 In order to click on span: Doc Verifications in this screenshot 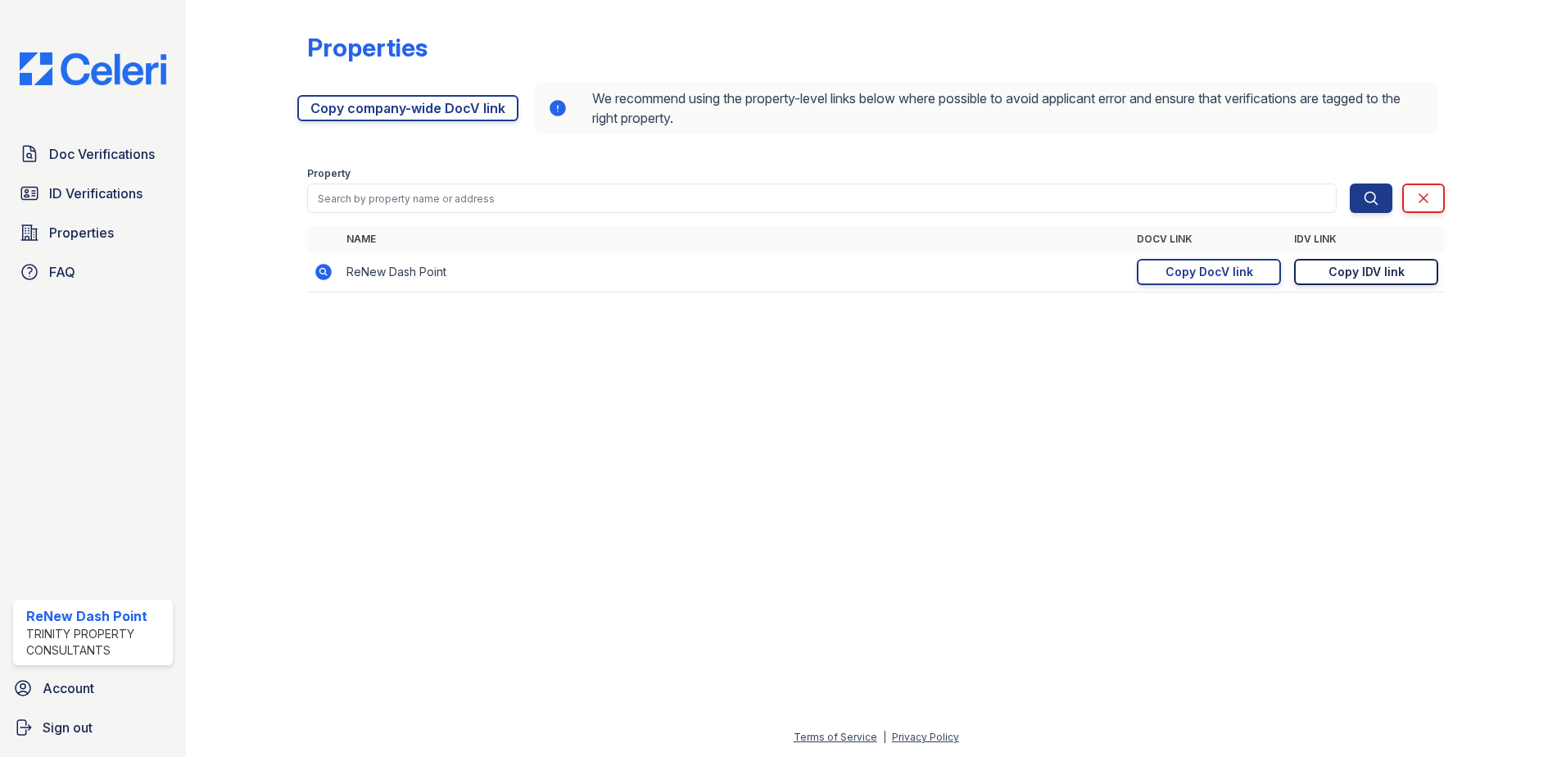, I will do `click(102, 154)`.